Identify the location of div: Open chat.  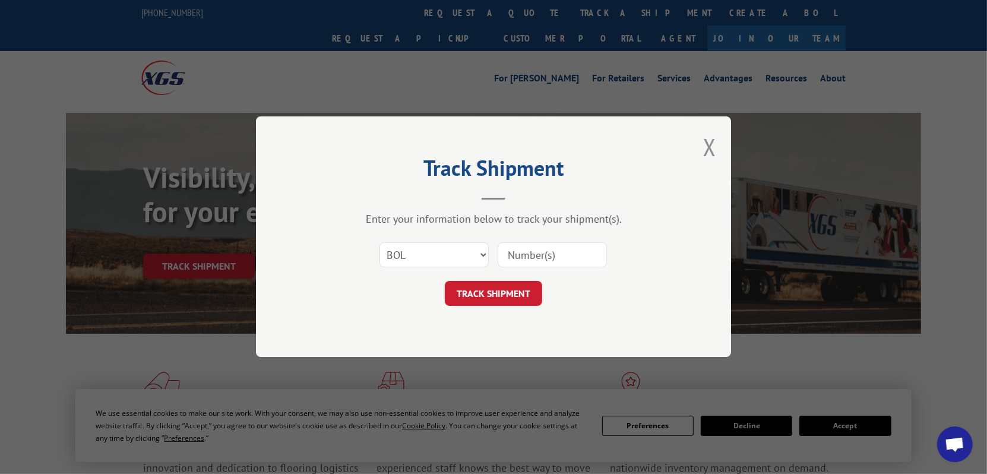
(955, 444).